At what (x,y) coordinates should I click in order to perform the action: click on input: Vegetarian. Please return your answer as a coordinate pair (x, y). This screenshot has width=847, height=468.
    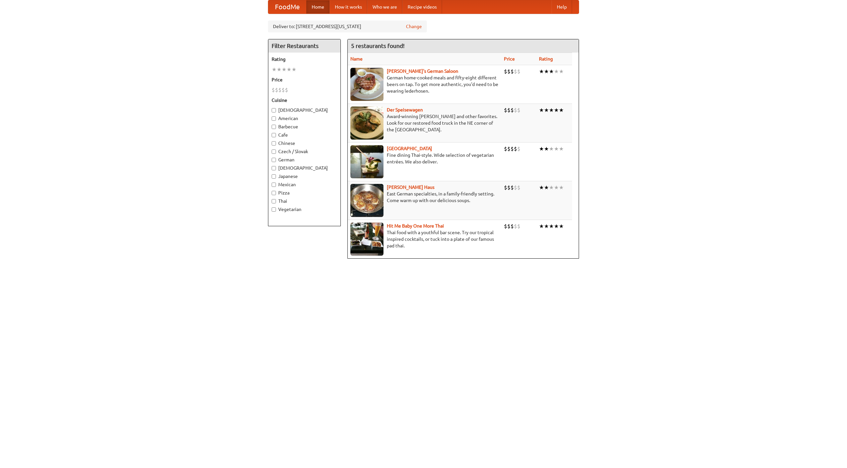
    Looking at the image, I should click on (274, 209).